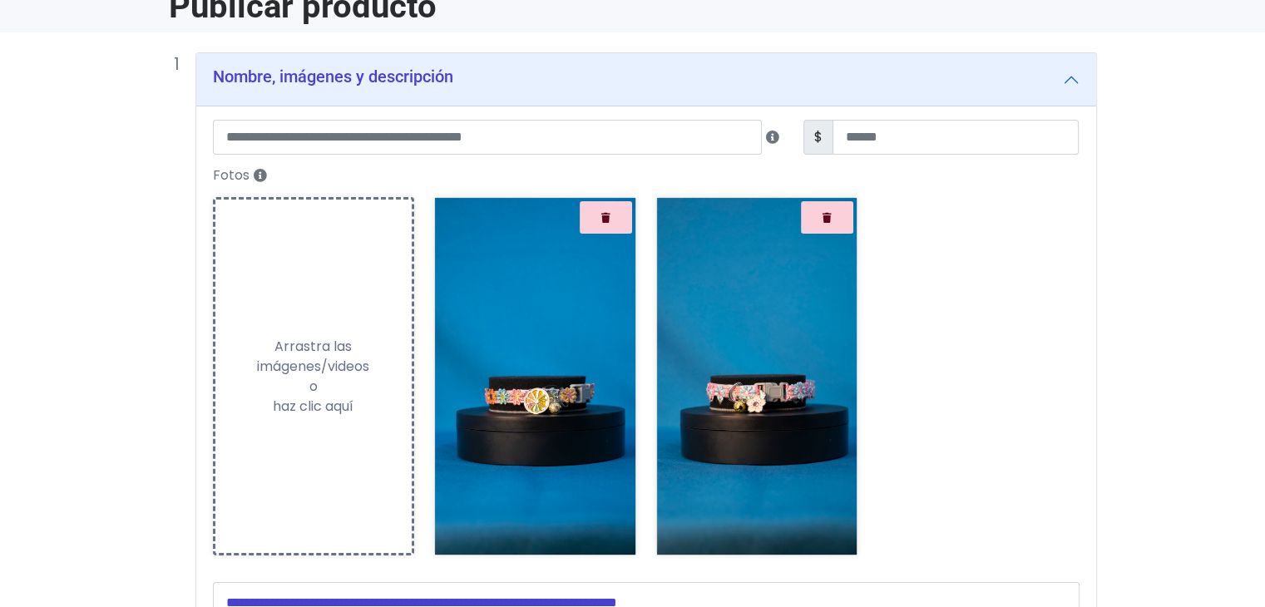 Image resolution: width=1265 pixels, height=607 pixels. Describe the element at coordinates (313, 377) in the screenshot. I see `div: Arrastra las imágenes/videos o haz clic aquí` at that location.